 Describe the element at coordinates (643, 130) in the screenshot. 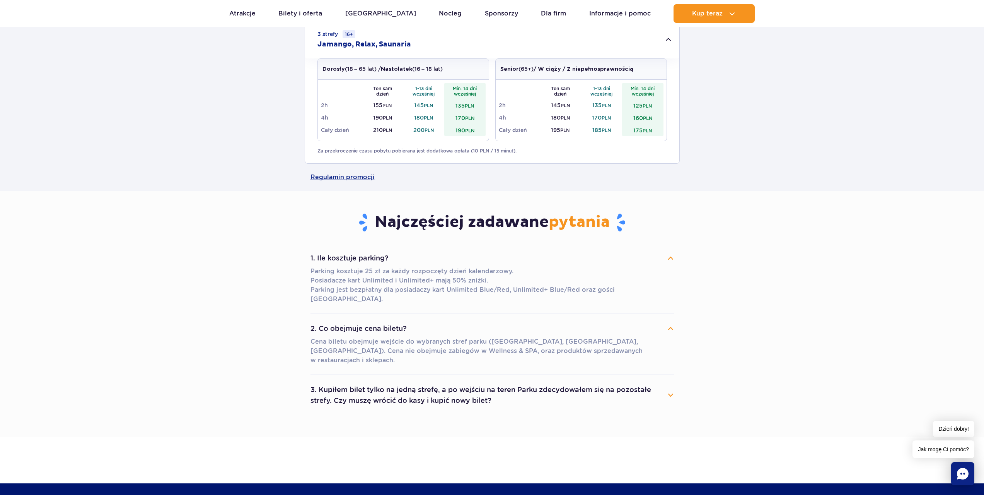

I see `td: 175` at that location.